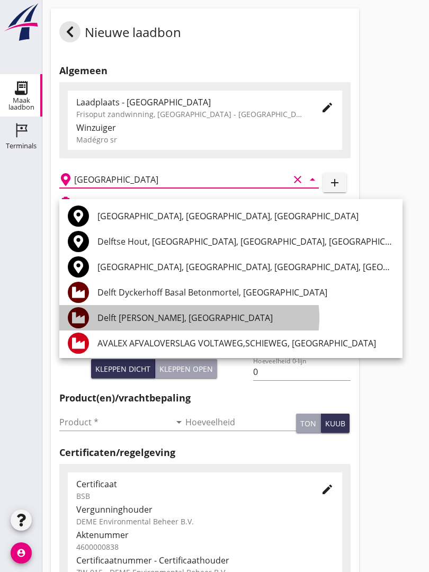 This screenshot has height=572, width=429. Describe the element at coordinates (205, 521) in the screenshot. I see `div: DEME Environmental Beheer B.V.` at that location.